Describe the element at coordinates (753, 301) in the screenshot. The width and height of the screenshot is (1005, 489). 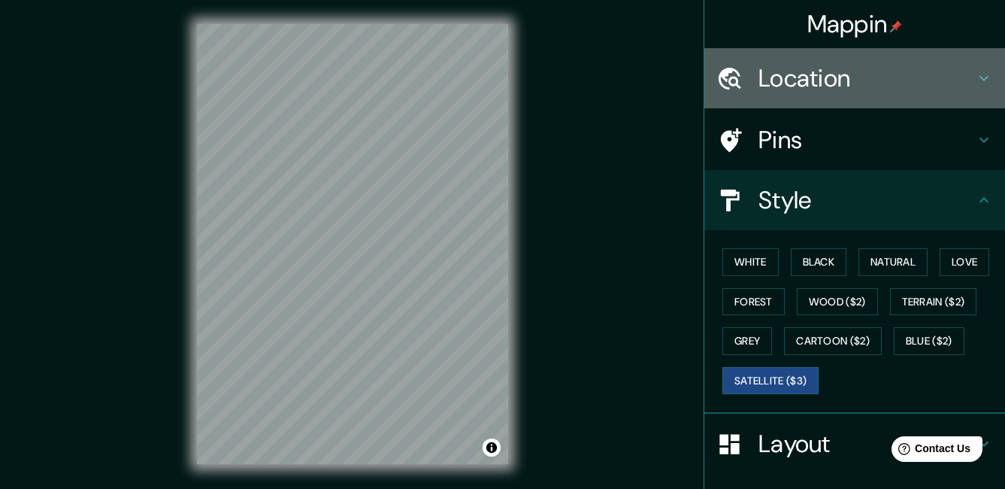
I see `button: Forest` at that location.